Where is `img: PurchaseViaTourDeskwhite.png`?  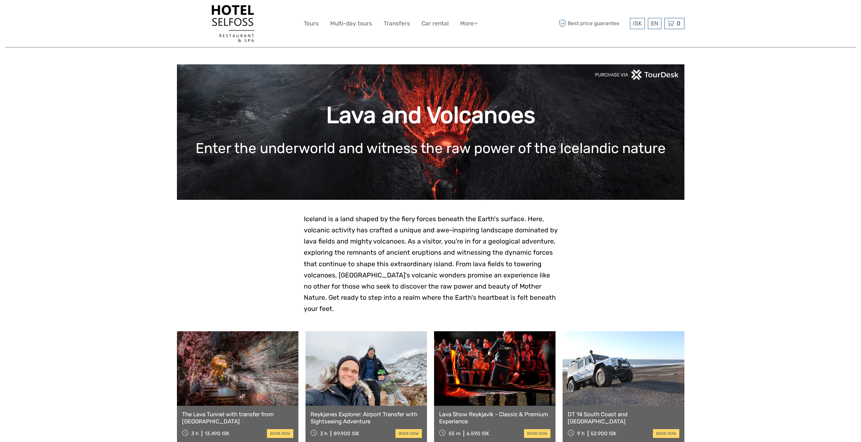
img: PurchaseViaTourDeskwhite.png is located at coordinates (637, 74).